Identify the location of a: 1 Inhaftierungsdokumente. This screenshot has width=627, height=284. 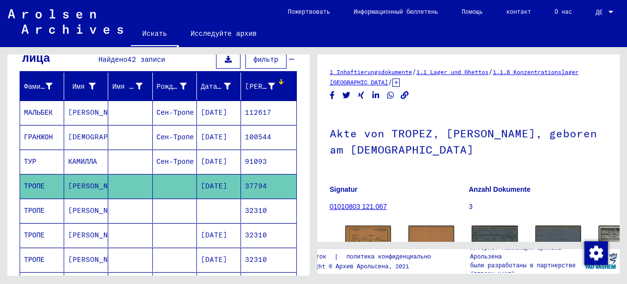
(371, 72).